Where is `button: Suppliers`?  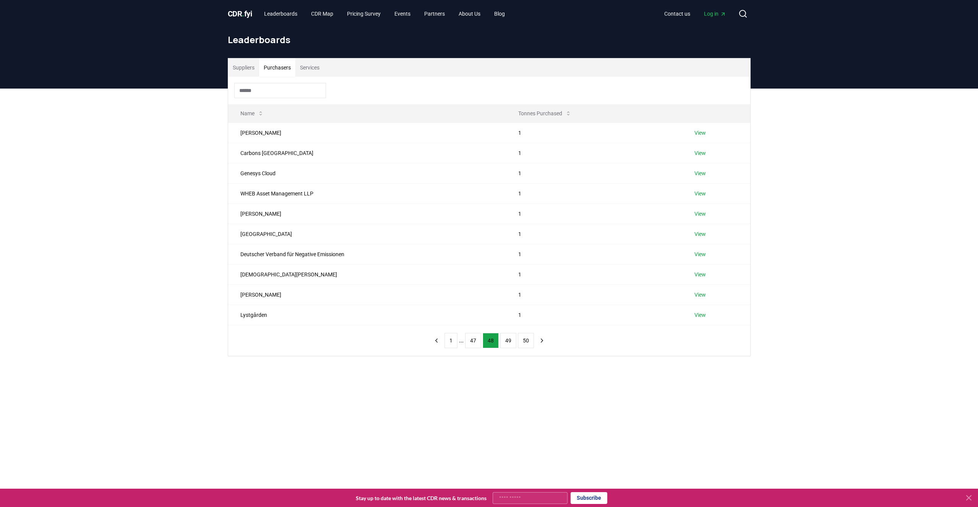
button: Suppliers is located at coordinates (243, 68).